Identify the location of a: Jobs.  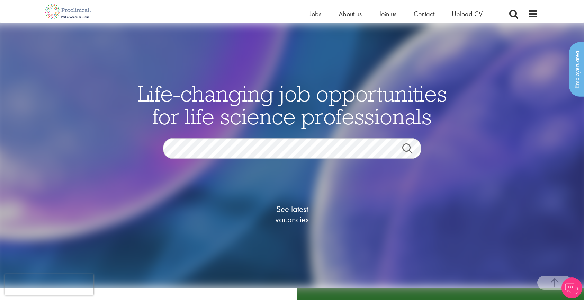
(315, 14).